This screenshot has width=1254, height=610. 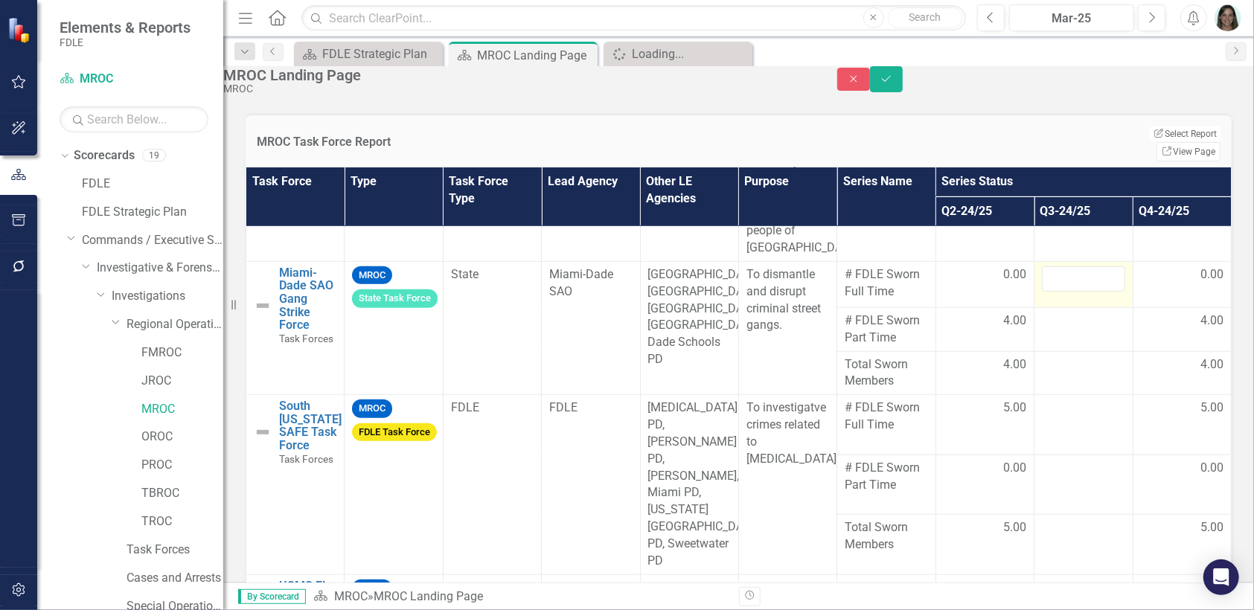 I want to click on a: Cases and Arrests, so click(x=175, y=578).